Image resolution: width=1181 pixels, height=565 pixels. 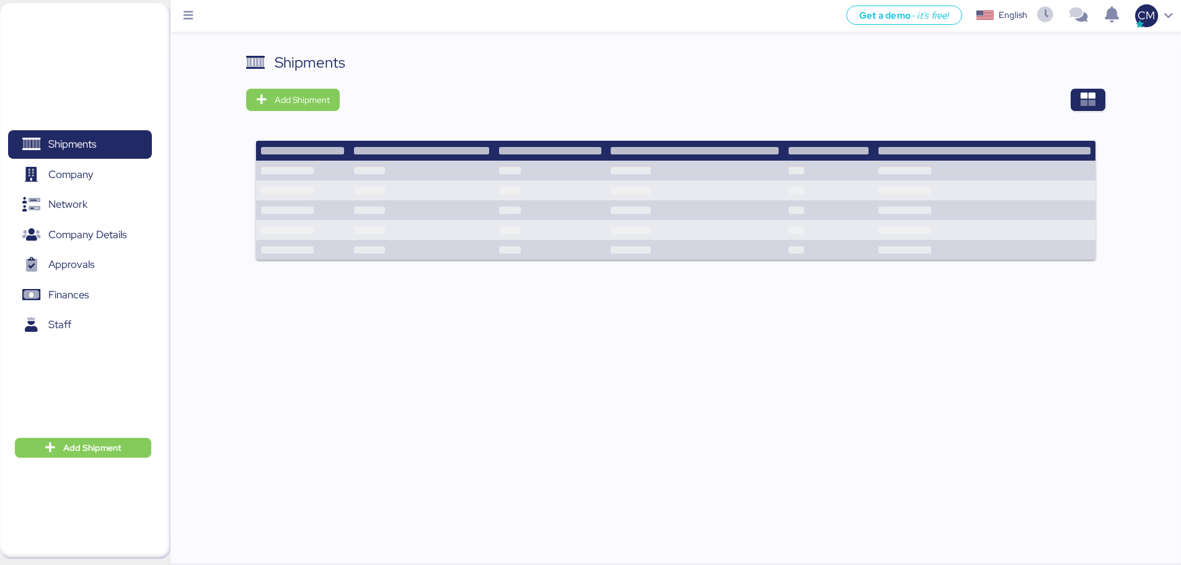 What do you see at coordinates (87, 234) in the screenshot?
I see `span: Company Details` at bounding box center [87, 234].